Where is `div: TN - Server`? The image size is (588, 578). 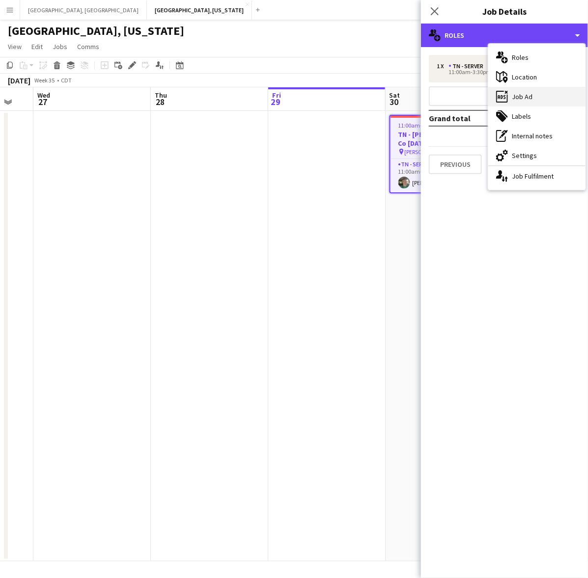
div: TN - Server is located at coordinates (467, 66).